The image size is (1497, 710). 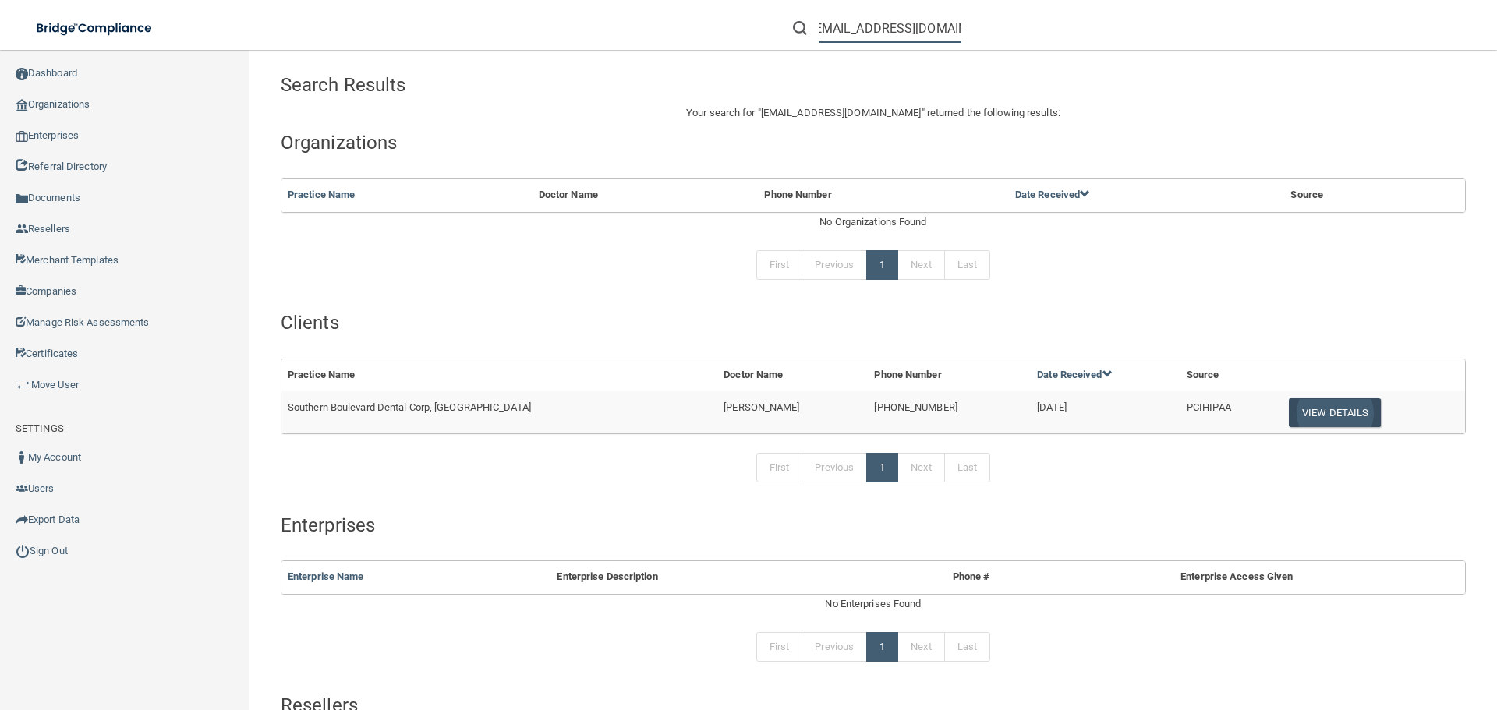 I want to click on h4: Search Results, so click(x=521, y=85).